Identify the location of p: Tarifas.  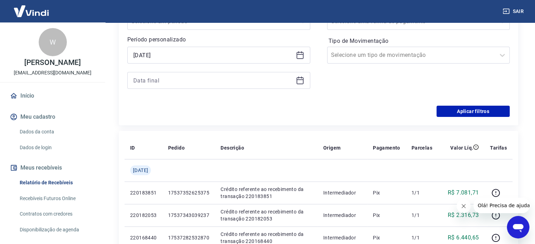
(498, 148).